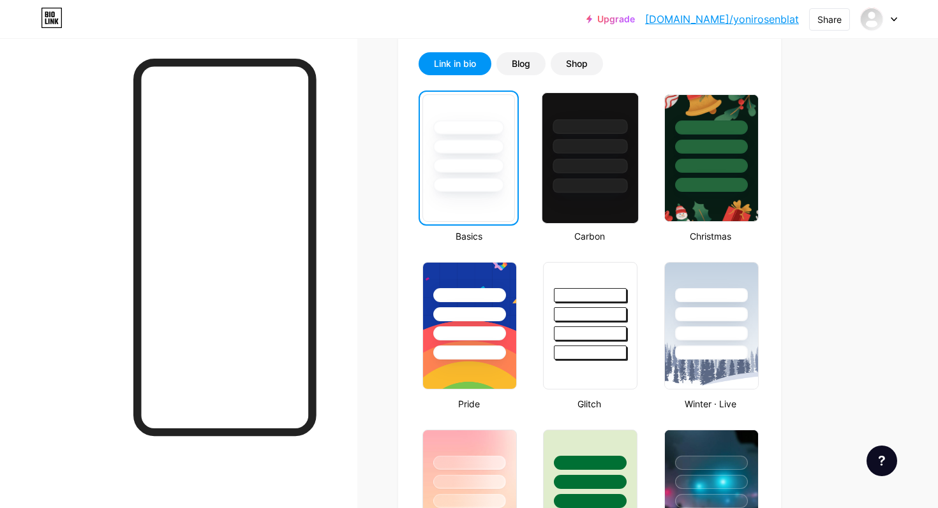 The width and height of the screenshot is (938, 508). What do you see at coordinates (589, 236) in the screenshot?
I see `div: Carbon` at bounding box center [589, 236].